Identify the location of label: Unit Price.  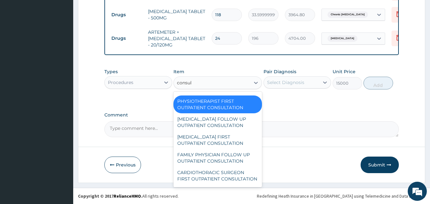
(344, 72).